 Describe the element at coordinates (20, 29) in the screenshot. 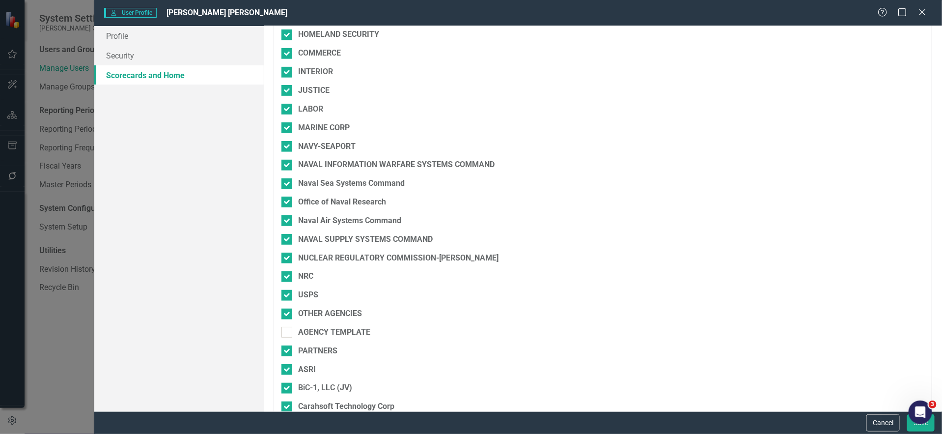

I see `img: website_grey.svg` at that location.